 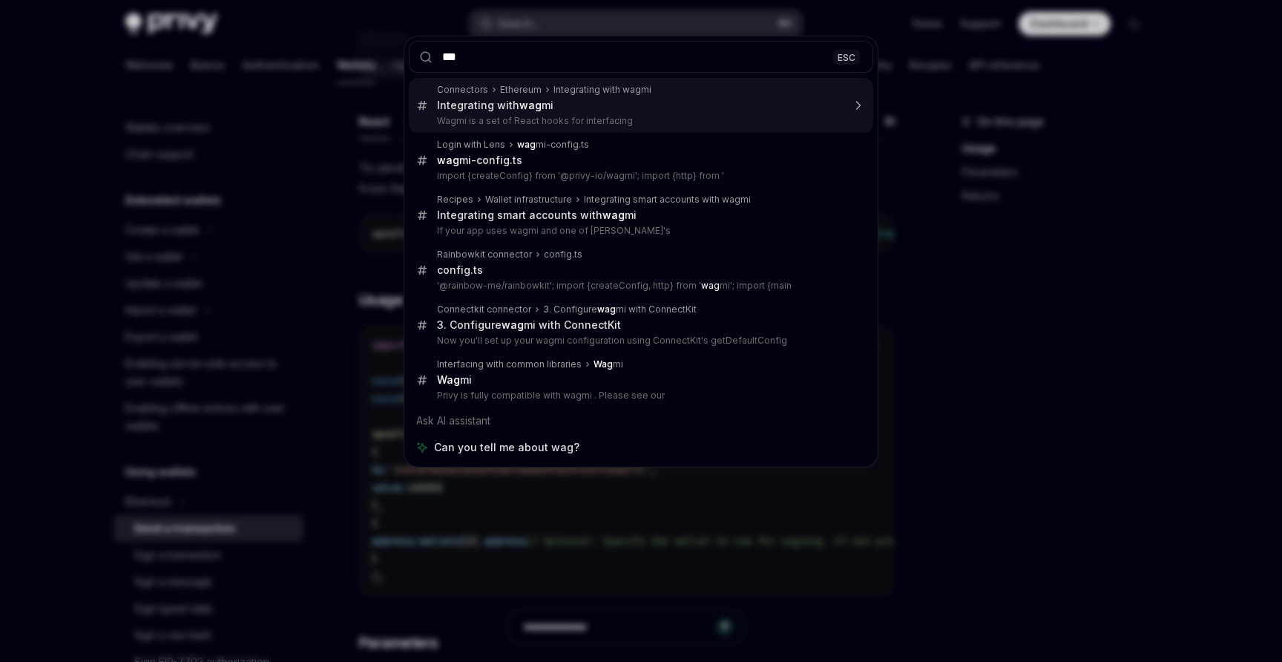 What do you see at coordinates (495, 105) in the screenshot?
I see `div: Integrating with mi` at bounding box center [495, 105].